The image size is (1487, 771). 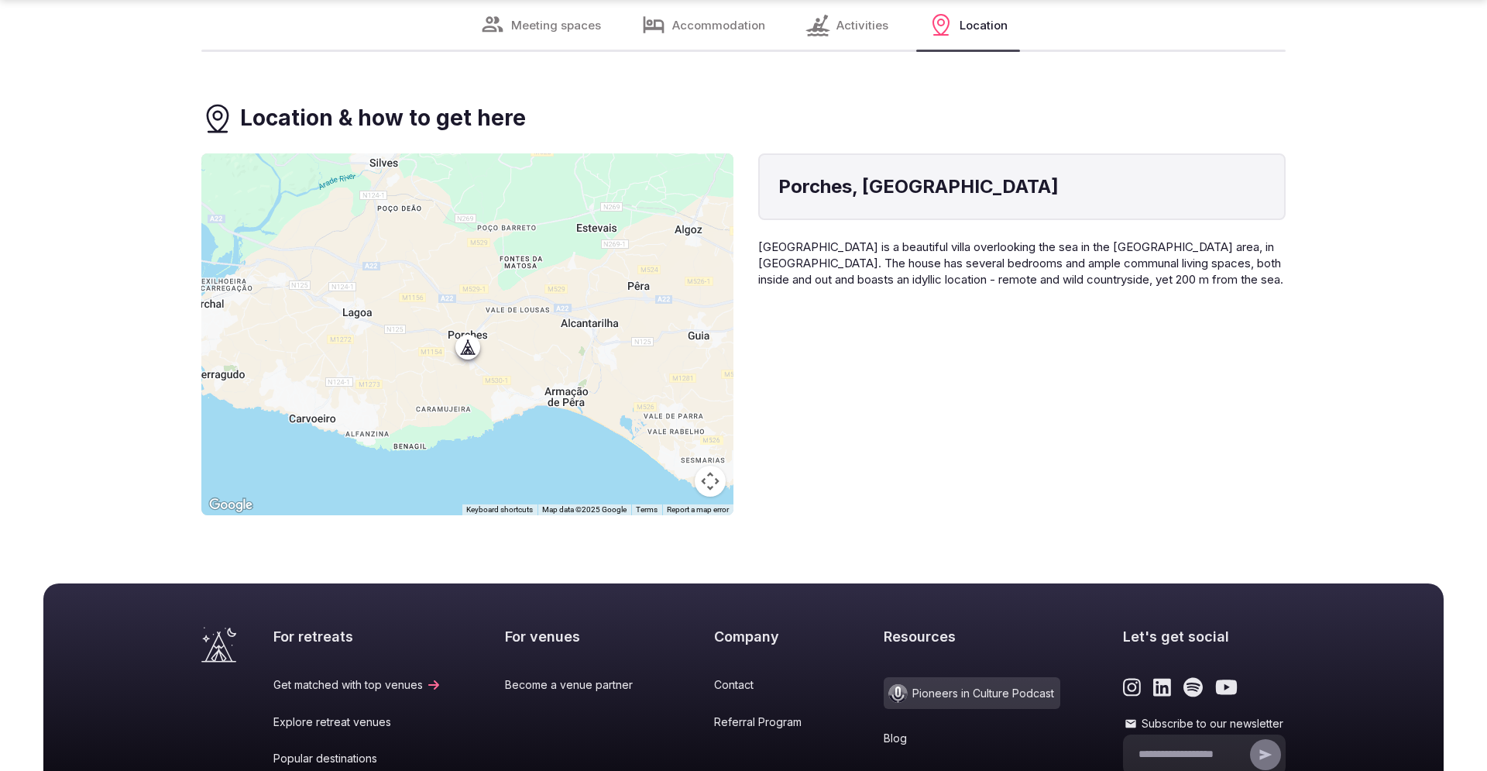 What do you see at coordinates (1204, 723) in the screenshot?
I see `label: Subscribe to our newsletter` at bounding box center [1204, 723].